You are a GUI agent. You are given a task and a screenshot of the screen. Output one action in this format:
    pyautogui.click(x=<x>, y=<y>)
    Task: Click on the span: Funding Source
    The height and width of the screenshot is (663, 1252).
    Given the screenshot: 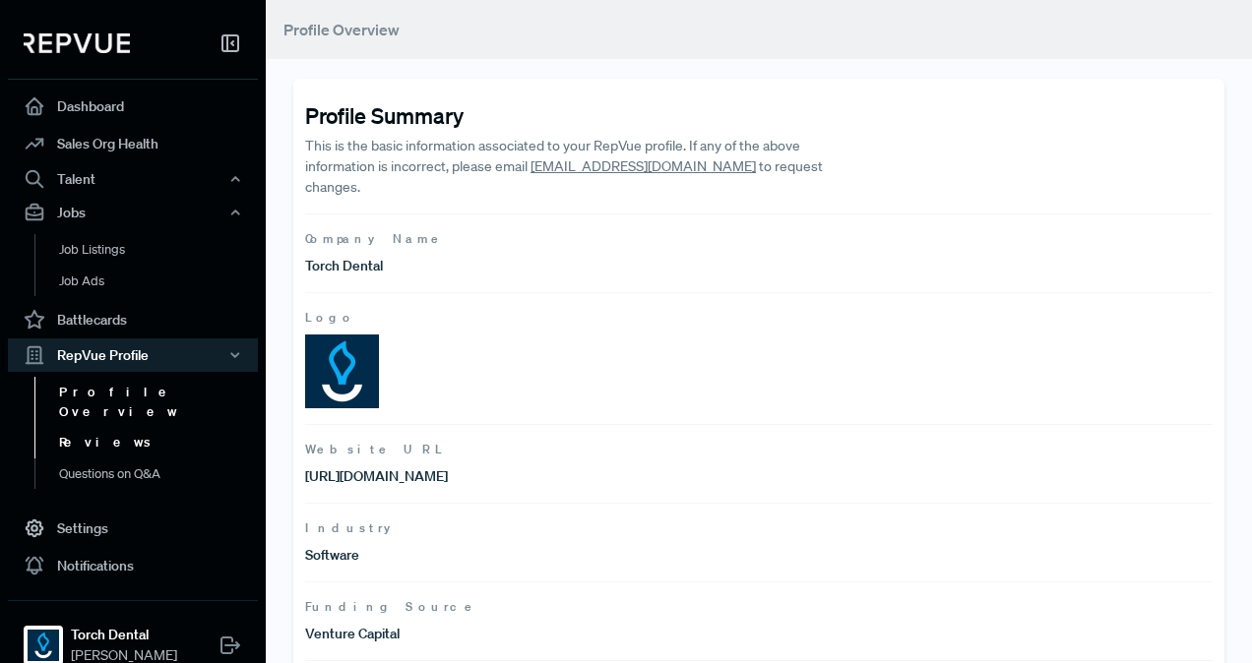 What is the action you would take?
    pyautogui.click(x=759, y=607)
    